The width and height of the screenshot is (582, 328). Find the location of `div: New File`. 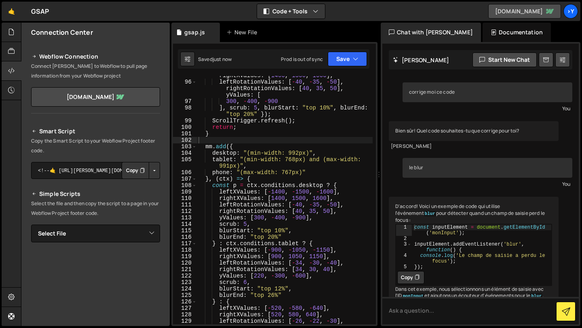

div: New File is located at coordinates (243, 32).